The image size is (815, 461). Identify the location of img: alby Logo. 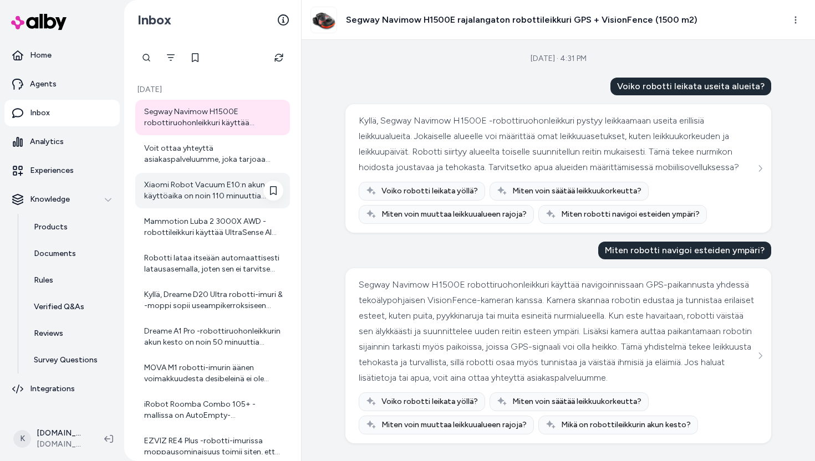
(39, 22).